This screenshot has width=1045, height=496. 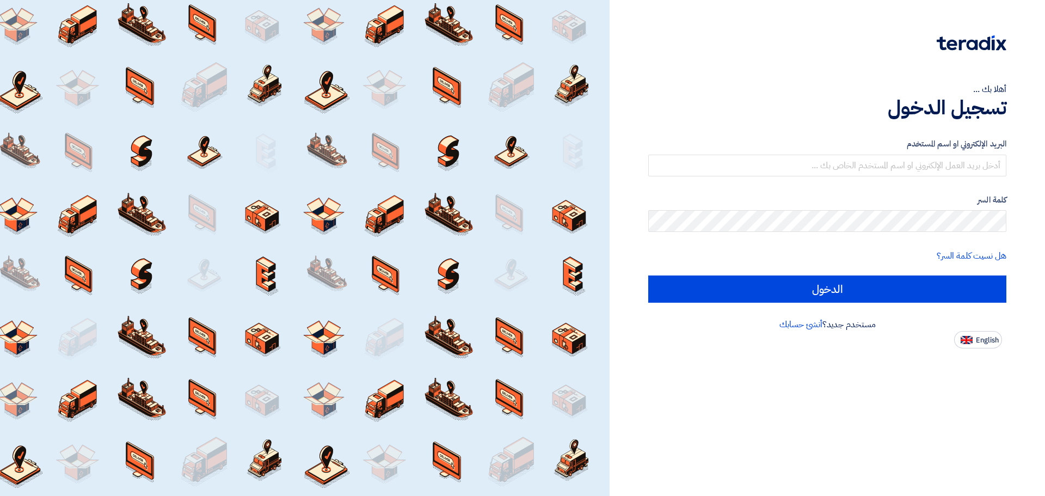 What do you see at coordinates (972, 256) in the screenshot?
I see `a: هل نسيت كلمة السر؟` at bounding box center [972, 256].